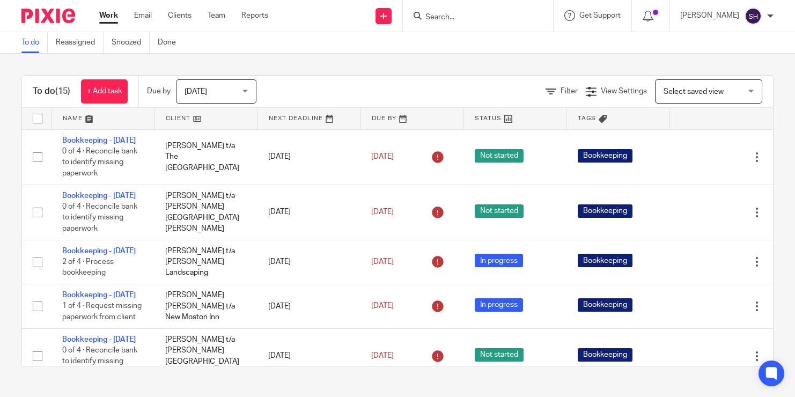 This screenshot has height=397, width=795. I want to click on a: To do, so click(34, 42).